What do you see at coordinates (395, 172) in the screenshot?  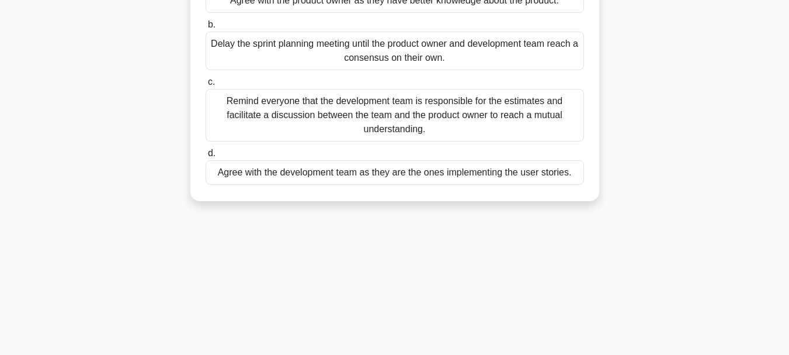 I see `div: Agree with the development team as they are the ones implementing the user stories.` at bounding box center [395, 172].